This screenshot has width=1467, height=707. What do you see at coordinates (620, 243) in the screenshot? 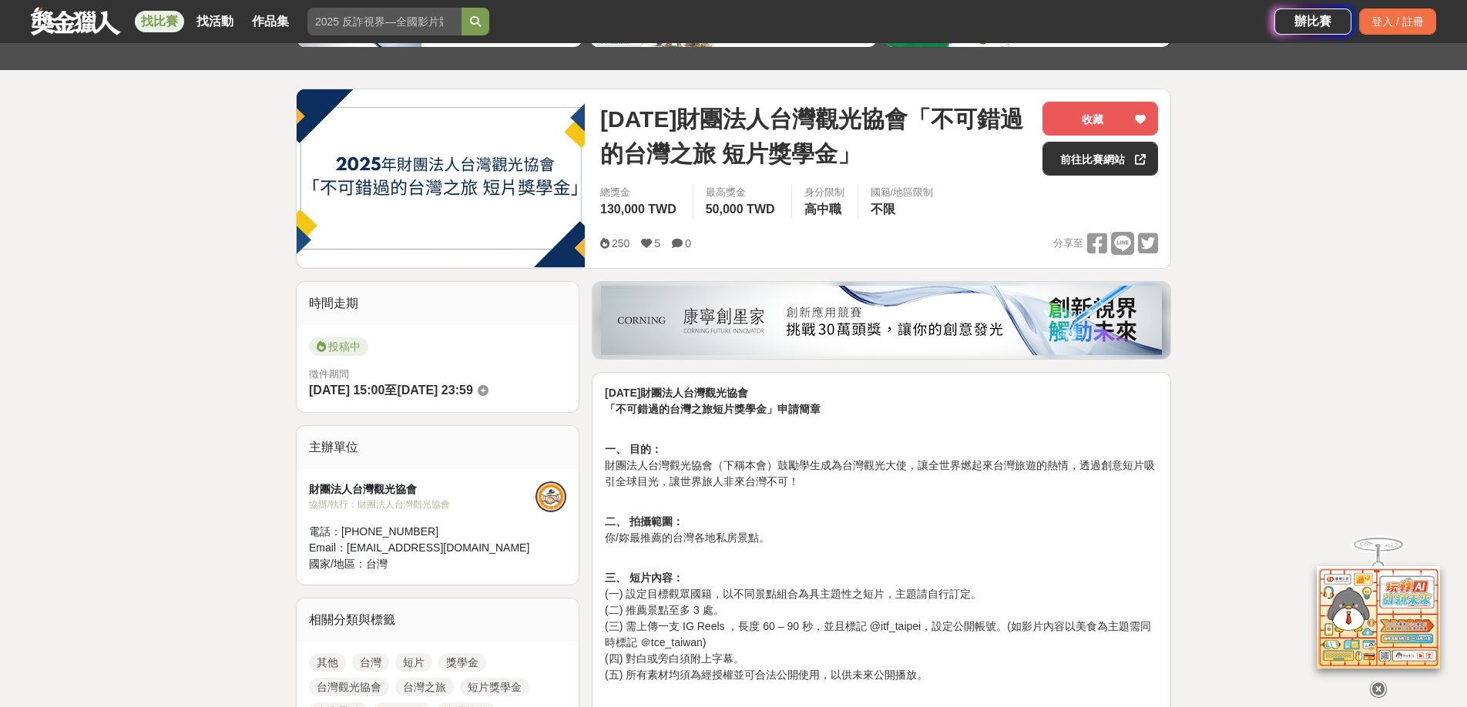
I see `span: 250` at bounding box center [620, 243].